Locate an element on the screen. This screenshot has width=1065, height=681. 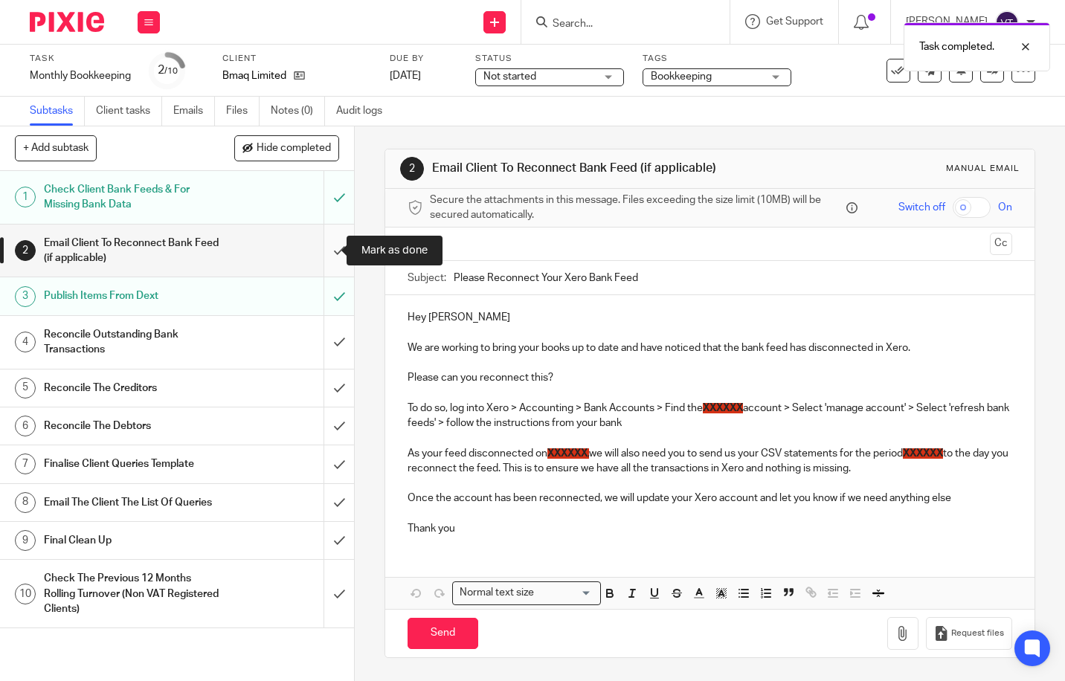
div: 1 is located at coordinates (25, 197).